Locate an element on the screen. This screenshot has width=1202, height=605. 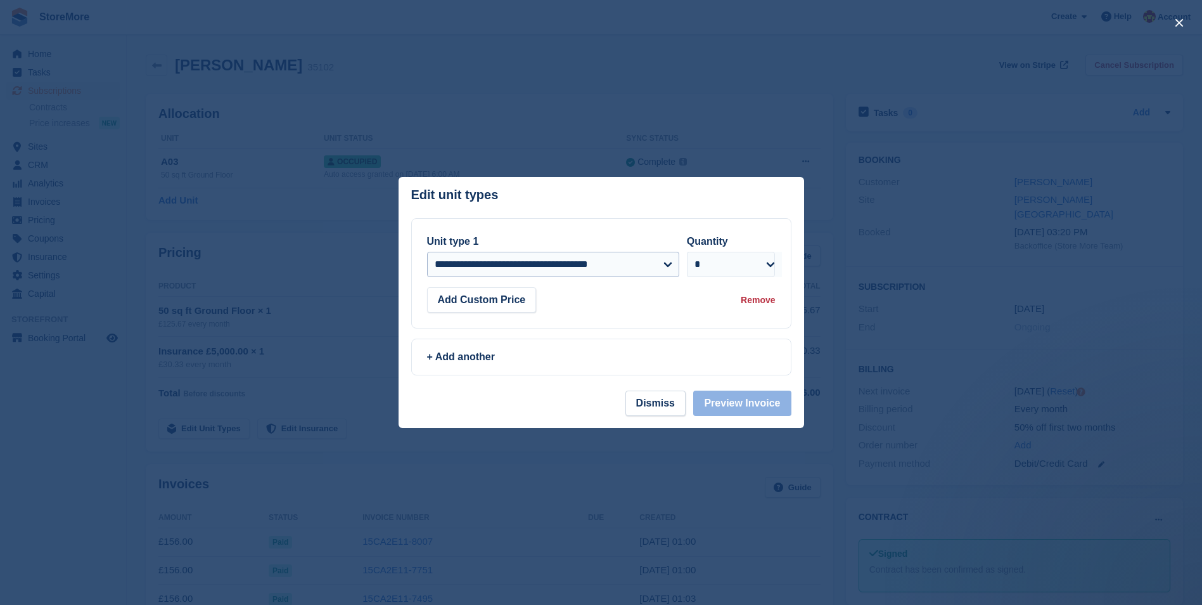
button: close is located at coordinates (1180, 23).